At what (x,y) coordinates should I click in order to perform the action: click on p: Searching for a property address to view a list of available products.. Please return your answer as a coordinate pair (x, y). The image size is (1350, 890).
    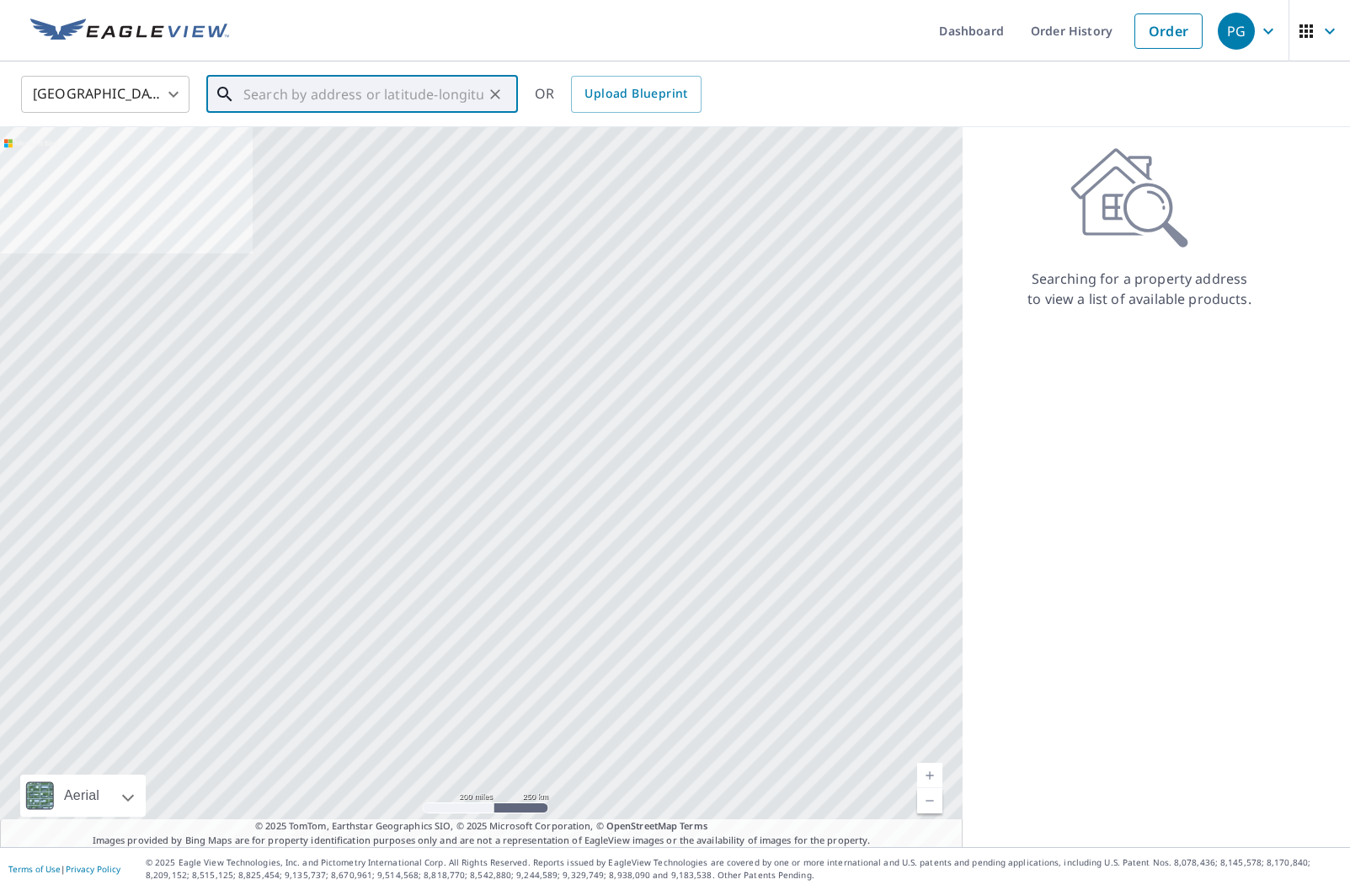
    Looking at the image, I should click on (1140, 289).